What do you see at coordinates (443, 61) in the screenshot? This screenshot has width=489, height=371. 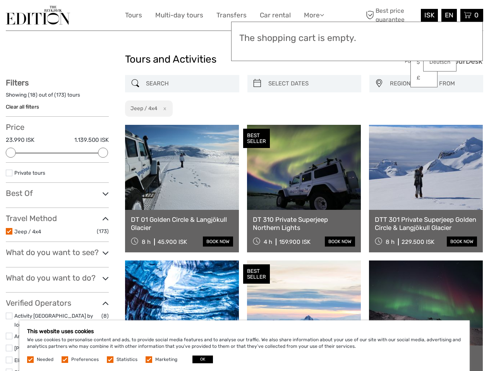 I see `img: PurchaseViaTourDesk.png` at bounding box center [443, 61].